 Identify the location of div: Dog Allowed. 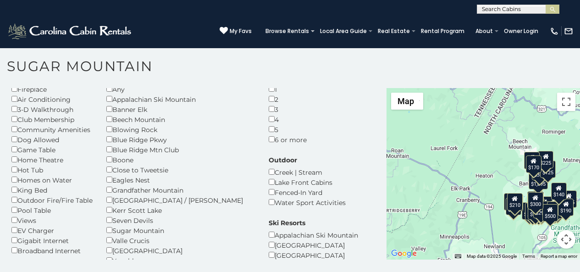
(52, 139).